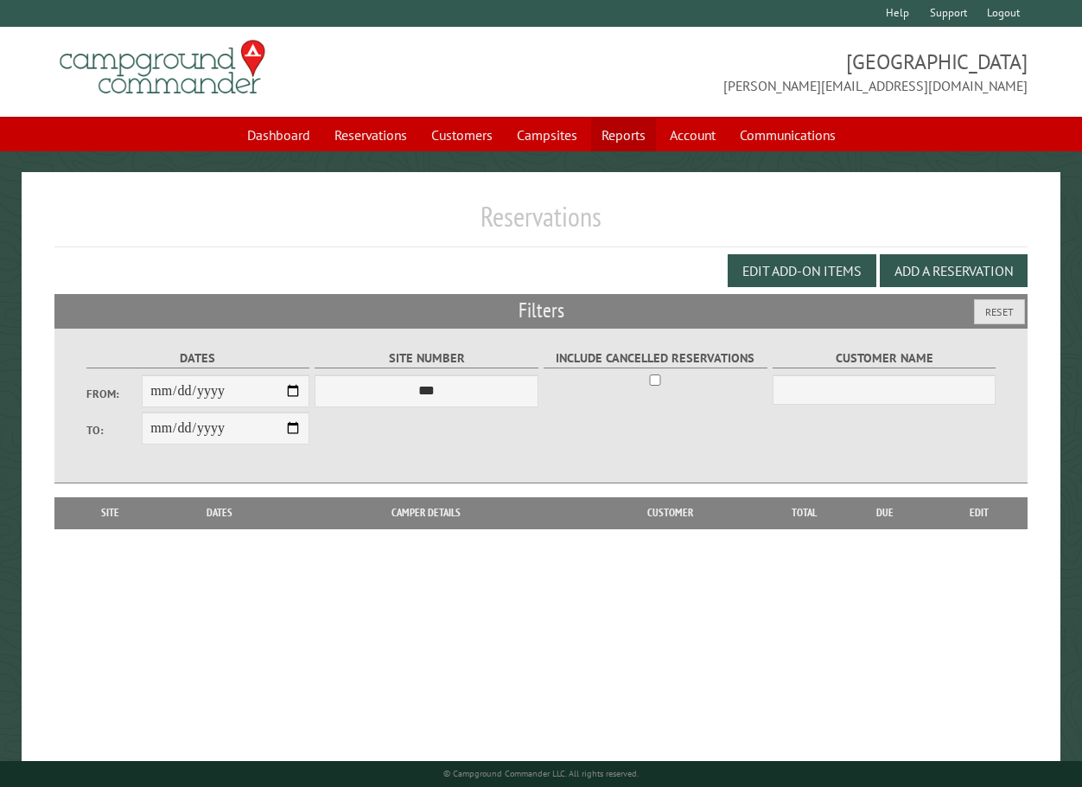 The height and width of the screenshot is (787, 1082). I want to click on small: © Campground Commander LLC. All rights reserved., so click(541, 773).